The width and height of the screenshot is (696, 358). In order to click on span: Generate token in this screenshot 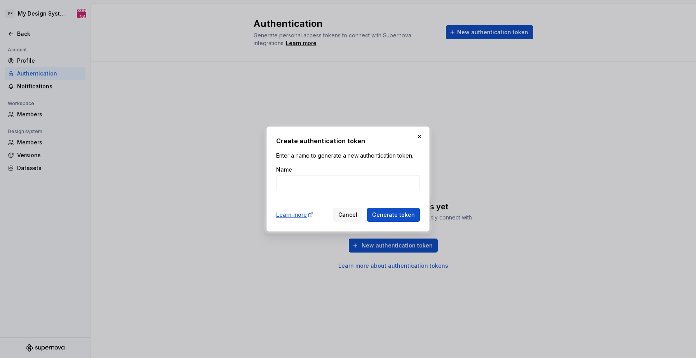, I will do `click(394, 215)`.